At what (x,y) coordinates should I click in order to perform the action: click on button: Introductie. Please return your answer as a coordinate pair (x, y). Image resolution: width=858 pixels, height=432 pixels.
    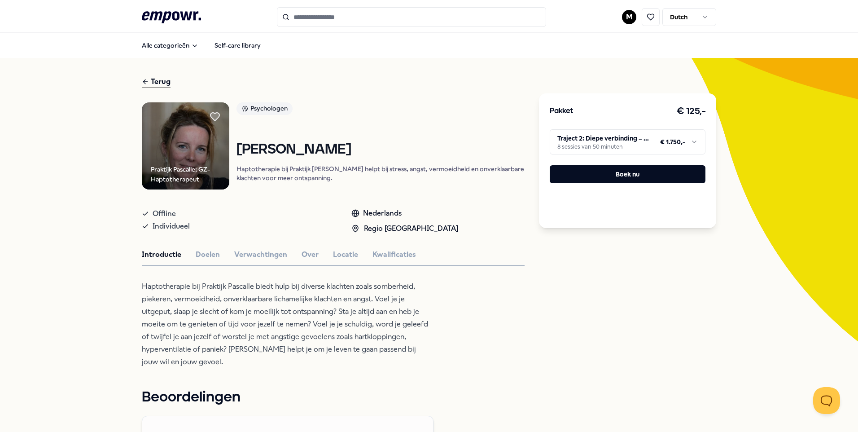
    Looking at the image, I should click on (162, 254).